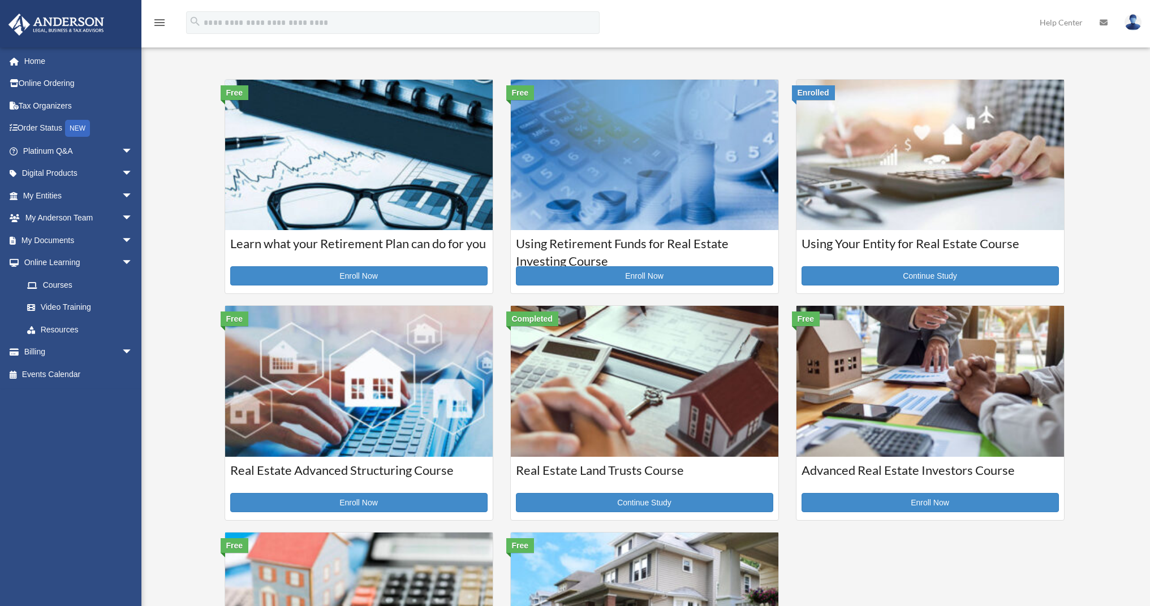 This screenshot has height=606, width=1150. I want to click on div: NEW, so click(77, 128).